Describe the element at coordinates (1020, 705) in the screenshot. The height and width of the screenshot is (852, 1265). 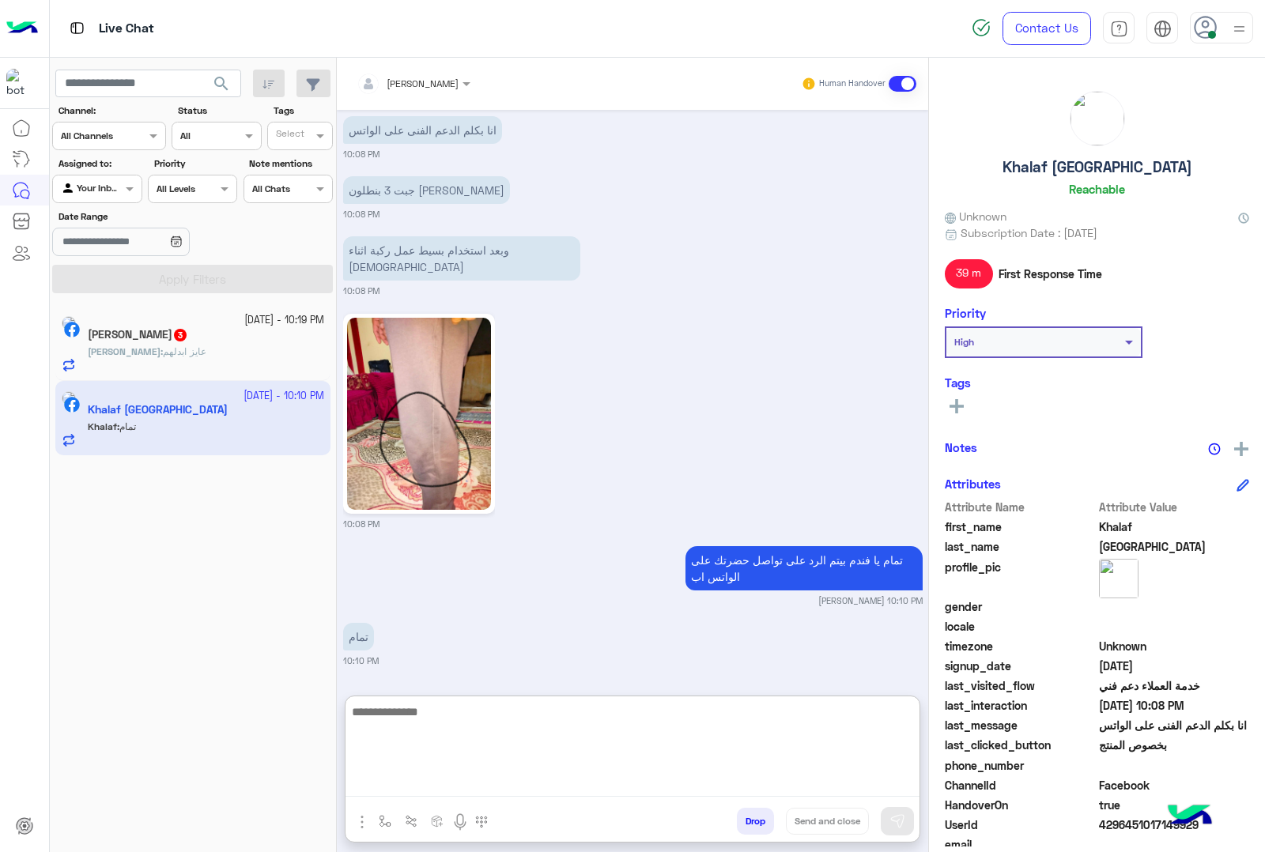
I see `span: last_interaction` at that location.